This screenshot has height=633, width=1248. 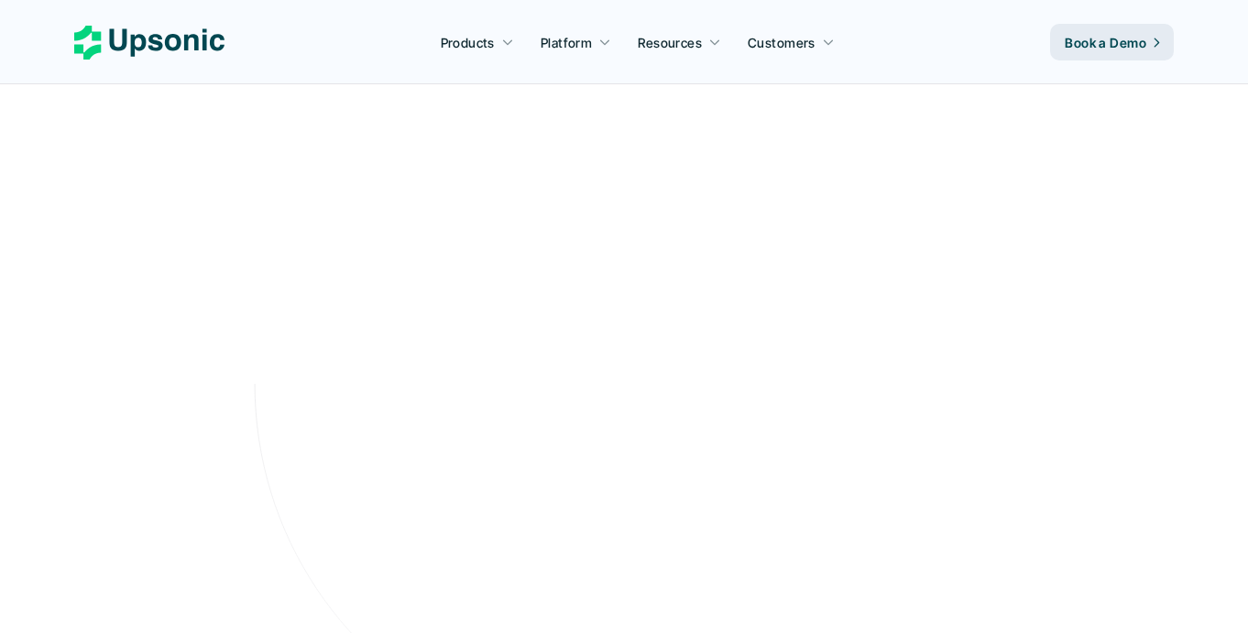 I want to click on p: Platform, so click(x=566, y=42).